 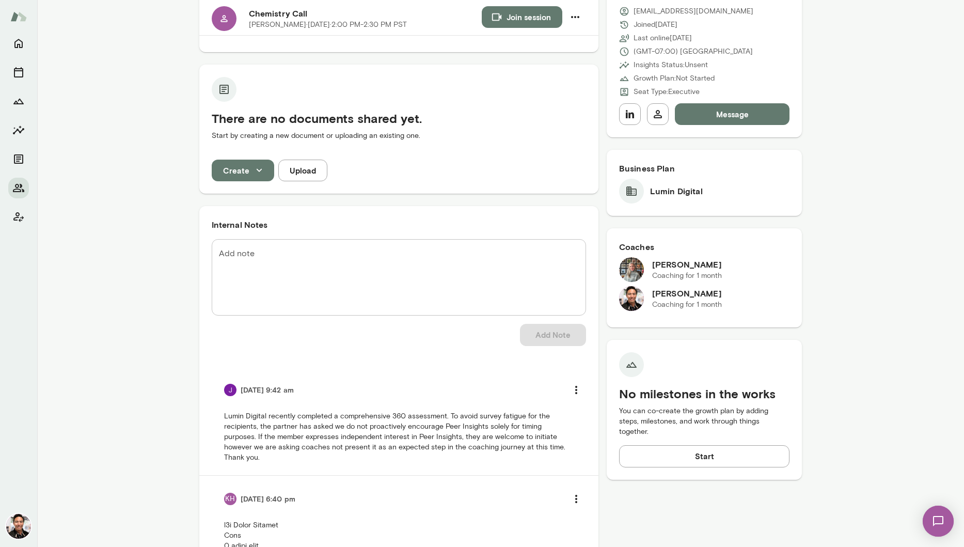 I want to click on h5: There are no documents shared yet., so click(x=398, y=118).